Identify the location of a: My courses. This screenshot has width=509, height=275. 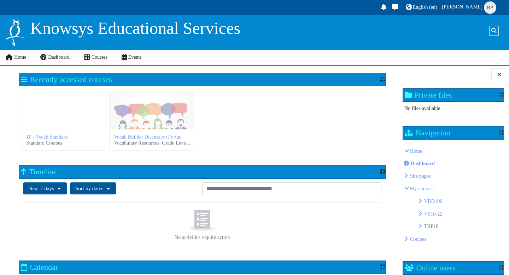
(422, 188).